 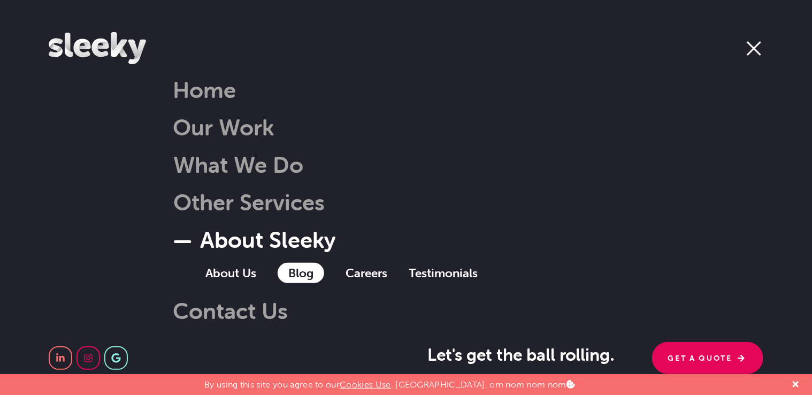 What do you see at coordinates (707, 358) in the screenshot?
I see `a: Get A Quote` at bounding box center [707, 358].